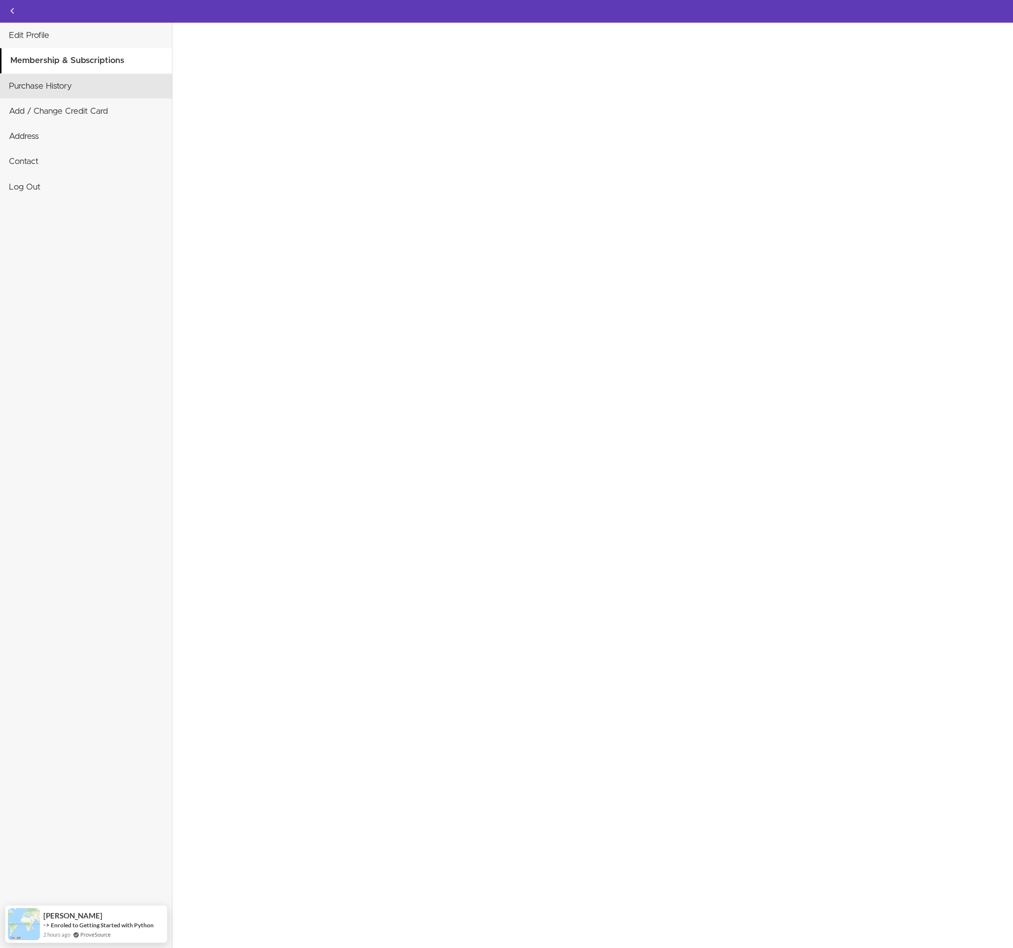  I want to click on svg: Back to courses, so click(12, 11).